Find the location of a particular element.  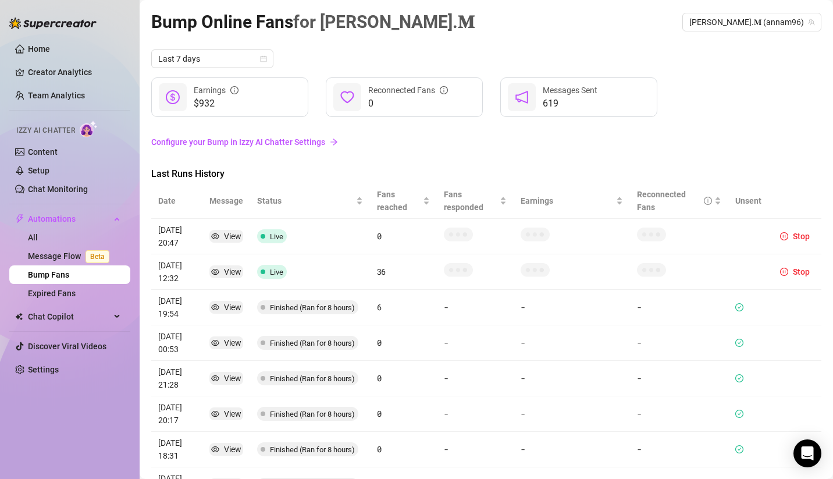

article: 36 is located at coordinates (403, 272).